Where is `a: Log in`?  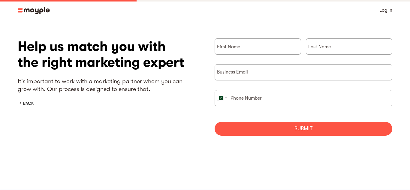 a: Log in is located at coordinates (386, 10).